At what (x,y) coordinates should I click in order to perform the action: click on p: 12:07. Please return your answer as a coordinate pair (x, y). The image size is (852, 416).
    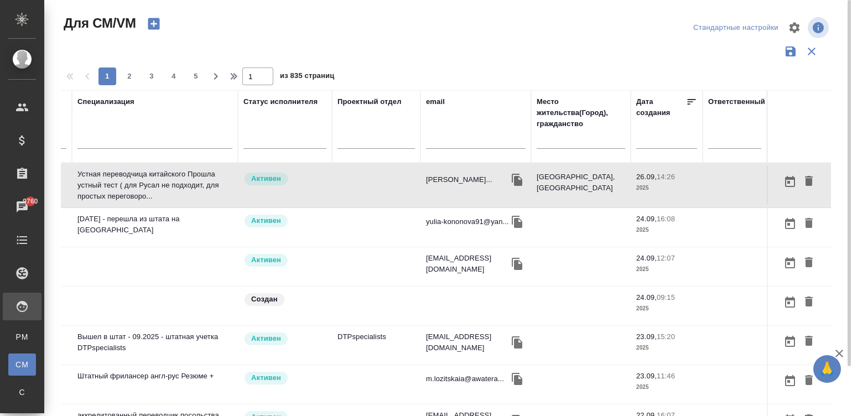
    Looking at the image, I should click on (666, 258).